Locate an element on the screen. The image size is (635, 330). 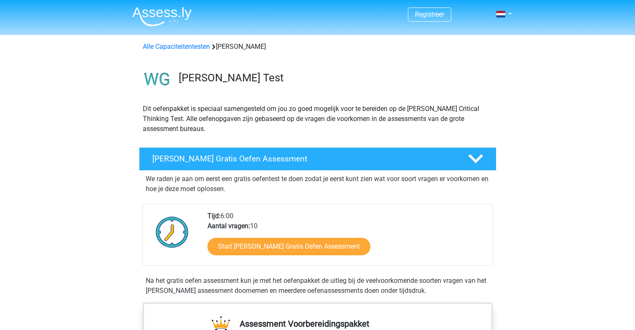
a: Registreer is located at coordinates (430, 14).